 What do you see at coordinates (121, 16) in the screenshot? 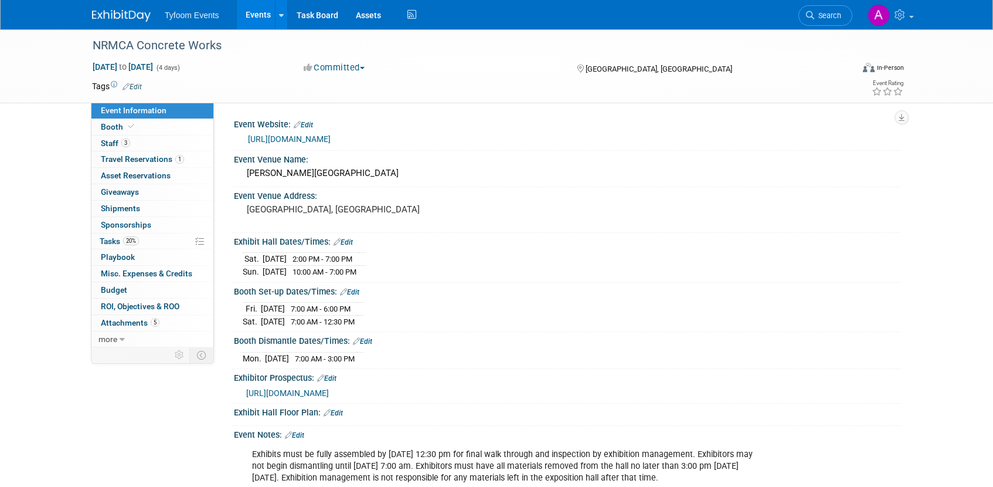
I see `img: ExhibitDay` at bounding box center [121, 16].